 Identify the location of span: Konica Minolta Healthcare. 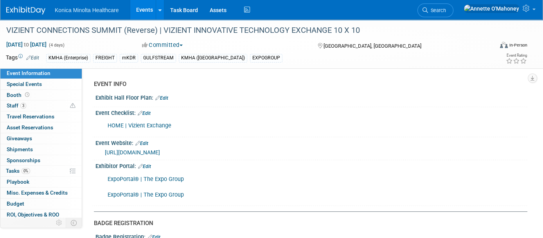
(86, 10).